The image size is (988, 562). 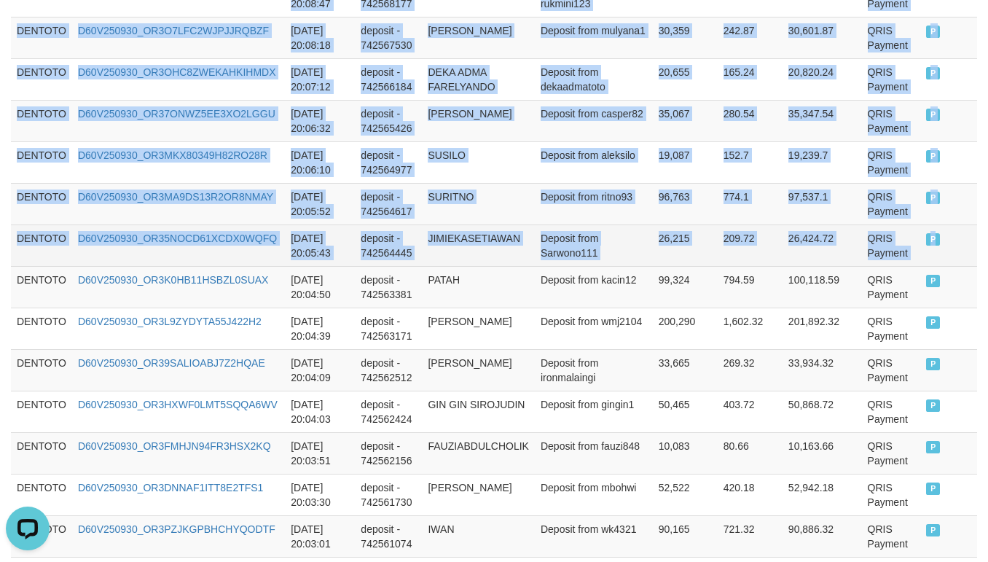 I want to click on a: D60V250930_OR3L9ZYDYTA55J422H2, so click(x=170, y=321).